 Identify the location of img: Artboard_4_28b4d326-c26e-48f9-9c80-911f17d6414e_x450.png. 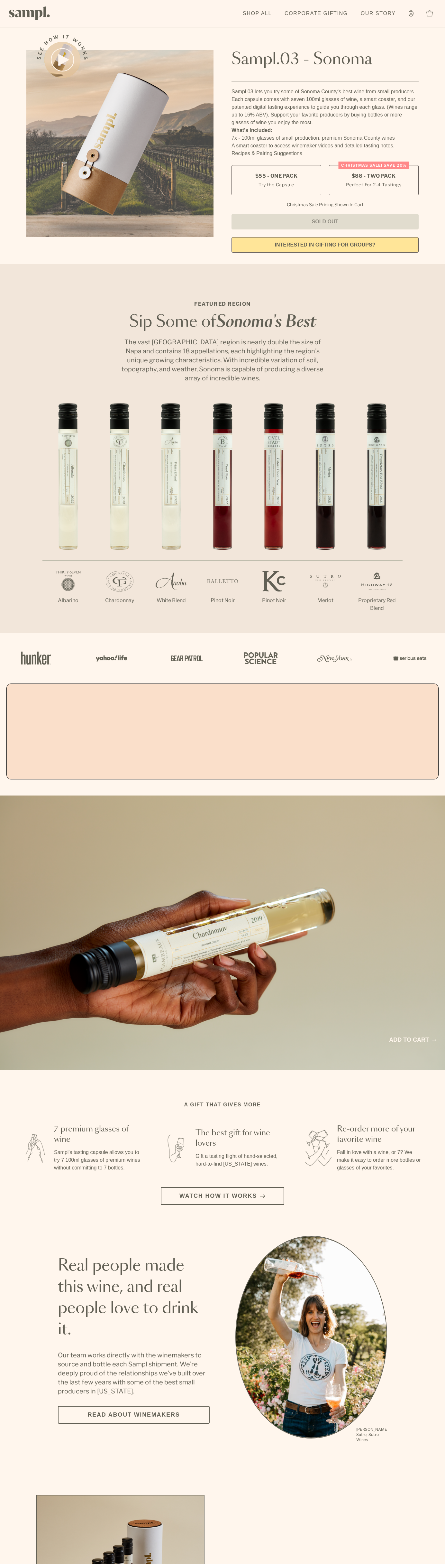
(260, 658).